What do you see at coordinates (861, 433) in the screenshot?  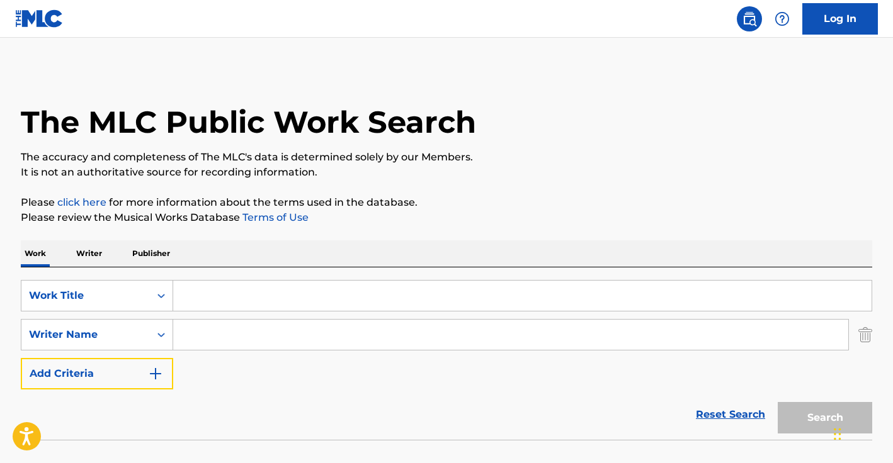 I see `div: Chat Widget` at bounding box center [861, 433].